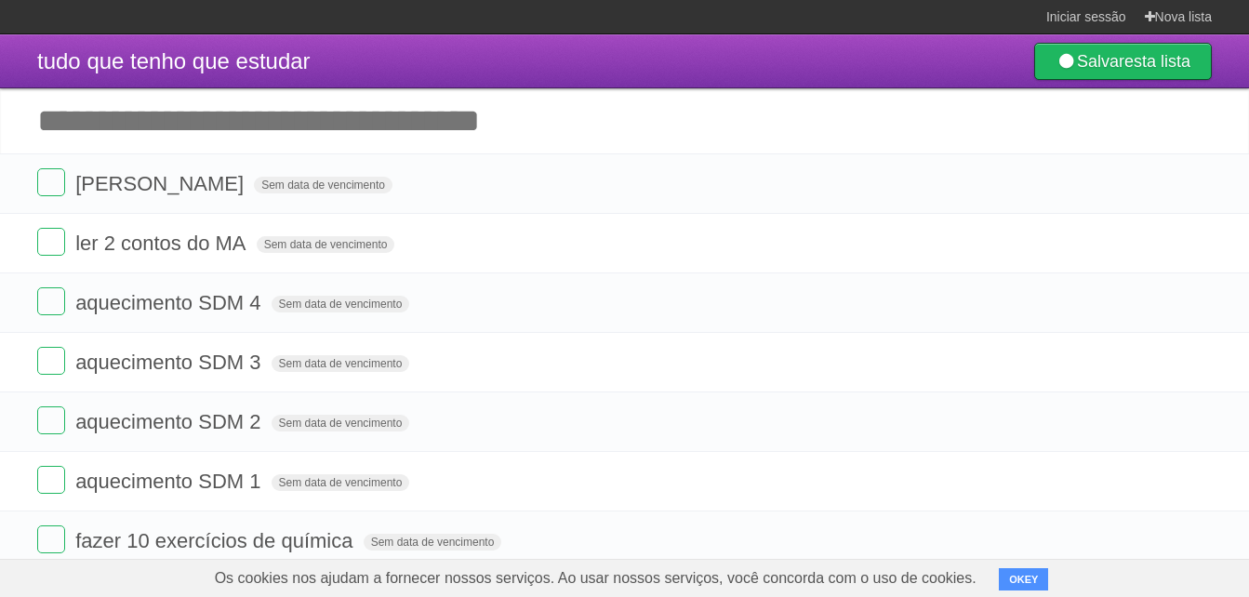  What do you see at coordinates (170, 302) in the screenshot?
I see `span: aquecimento SDM 4` at bounding box center [170, 302].